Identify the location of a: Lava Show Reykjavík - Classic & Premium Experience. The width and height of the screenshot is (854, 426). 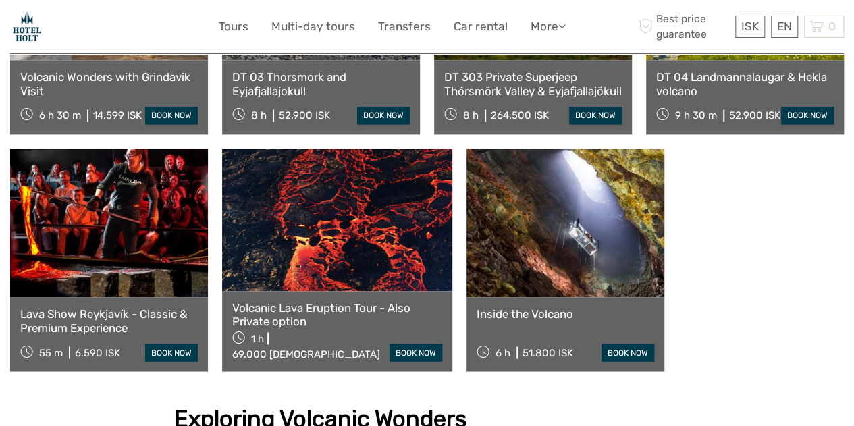
(109, 321).